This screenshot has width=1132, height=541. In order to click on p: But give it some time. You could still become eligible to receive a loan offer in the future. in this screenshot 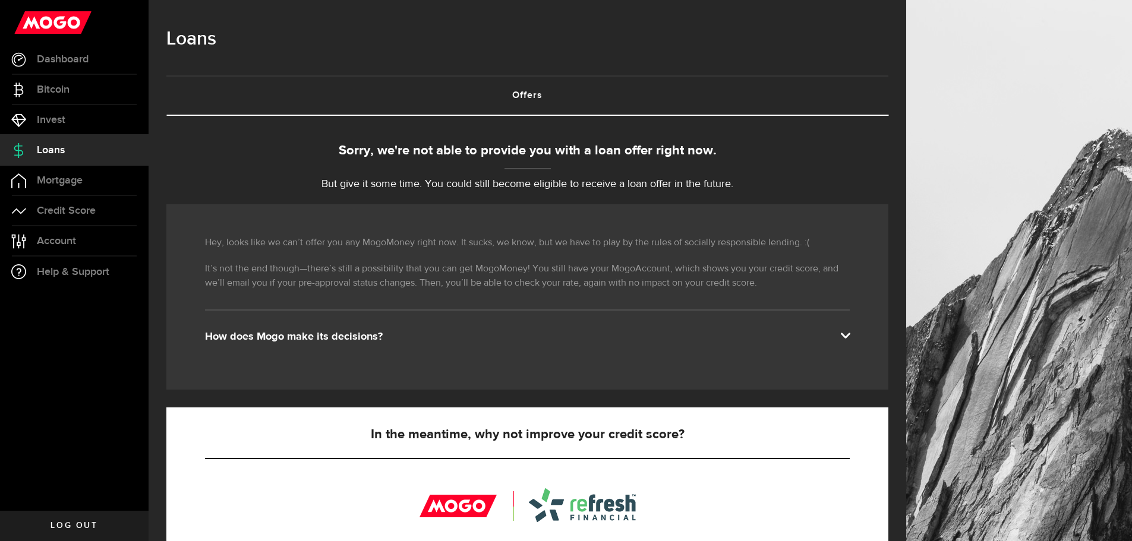, I will do `click(527, 184)`.